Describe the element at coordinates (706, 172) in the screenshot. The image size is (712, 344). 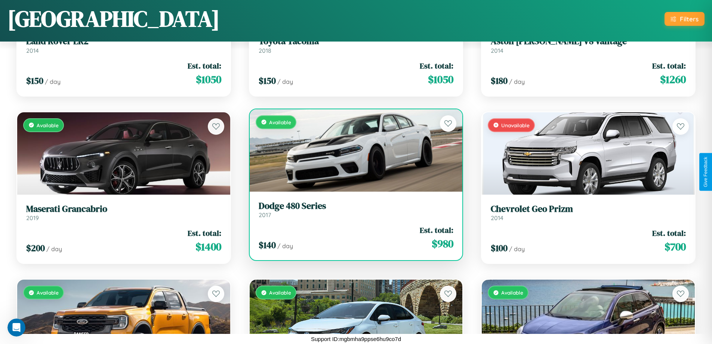
I see `div: Give Feedback` at that location.